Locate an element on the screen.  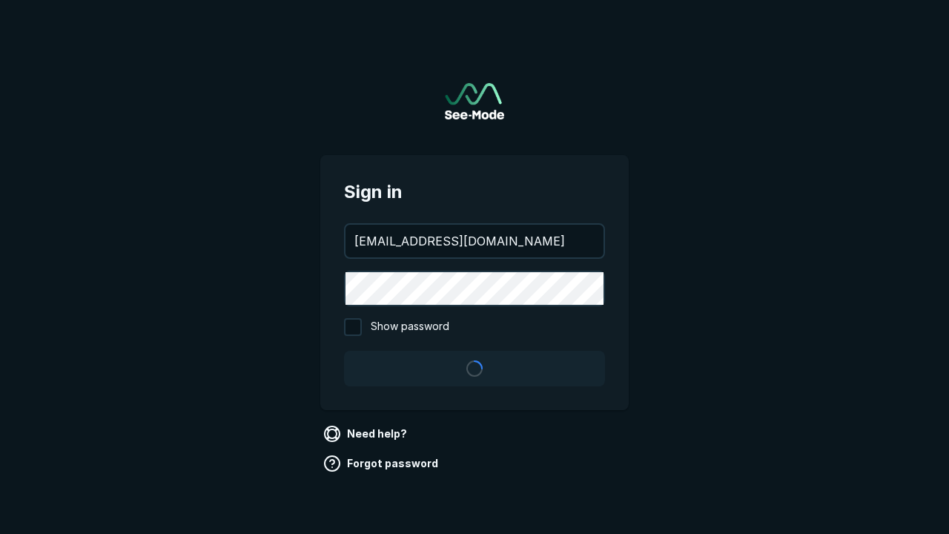
img: See-Mode Logo is located at coordinates (474, 101).